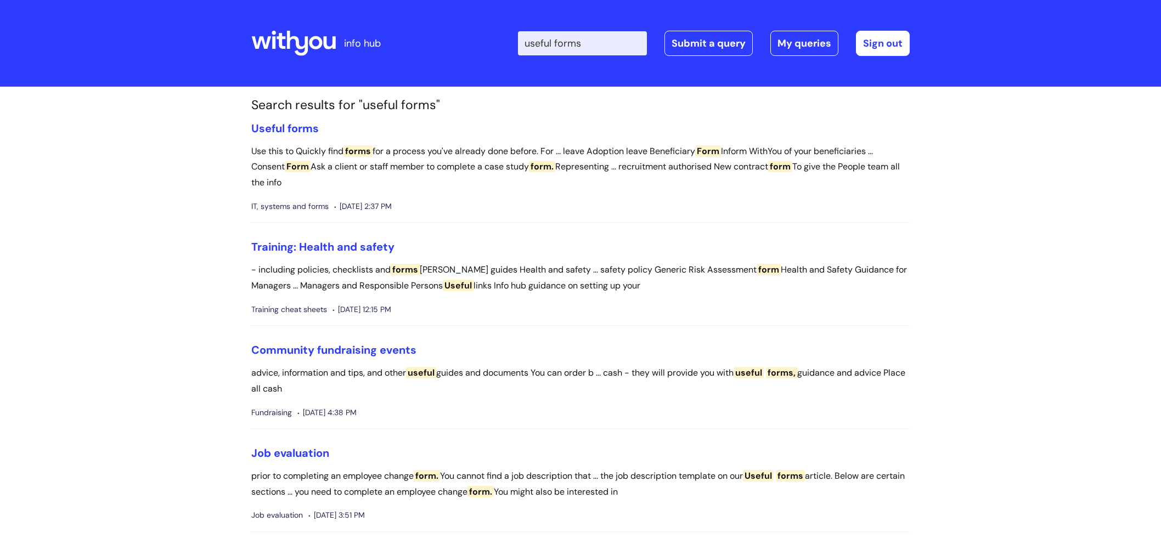 The image size is (1161, 555). I want to click on span: forms,, so click(782, 373).